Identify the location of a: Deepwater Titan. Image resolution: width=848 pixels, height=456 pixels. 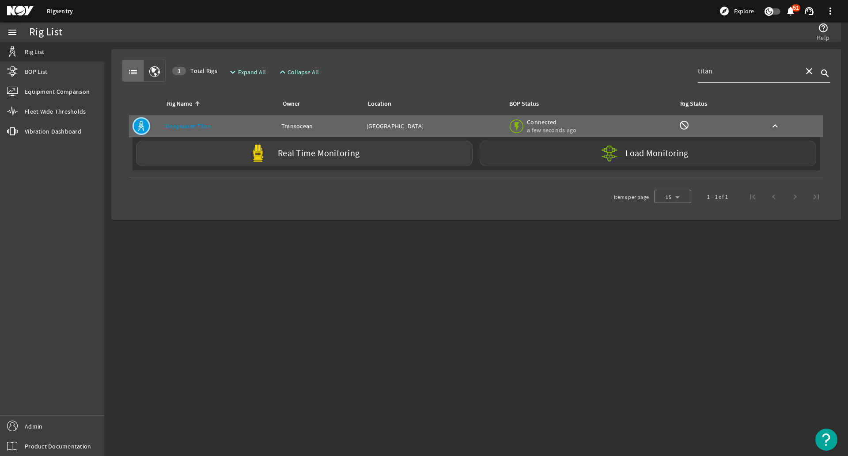
(188, 126).